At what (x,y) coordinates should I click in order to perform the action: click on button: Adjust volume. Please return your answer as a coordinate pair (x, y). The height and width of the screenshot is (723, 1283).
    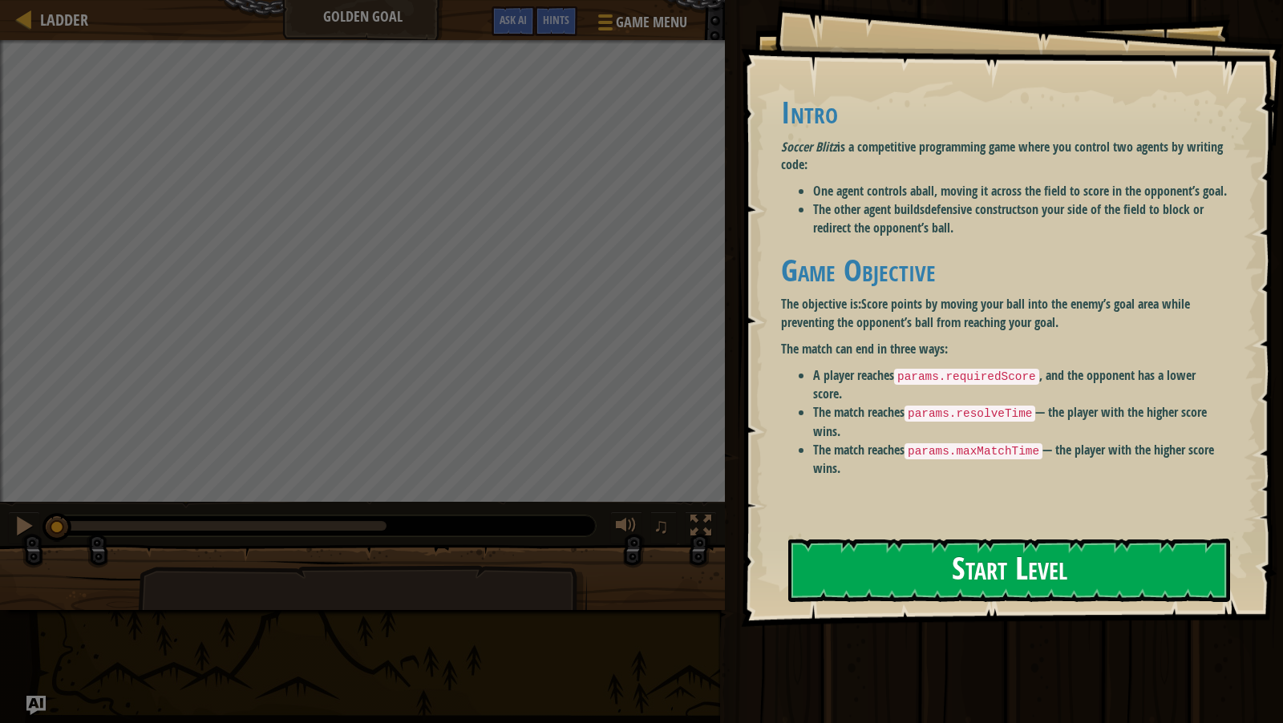
    Looking at the image, I should click on (626, 528).